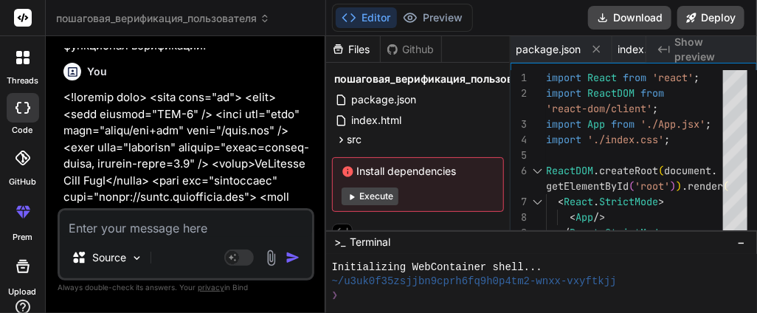 This screenshot has height=313, width=757. I want to click on label: code, so click(23, 130).